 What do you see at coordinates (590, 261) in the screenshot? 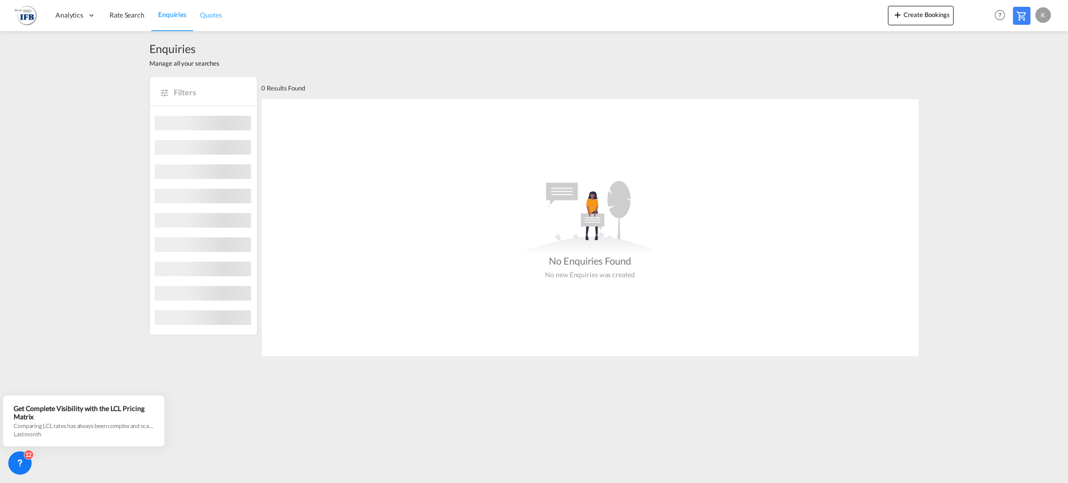
I see `div: No Enquiries Found` at bounding box center [590, 261].